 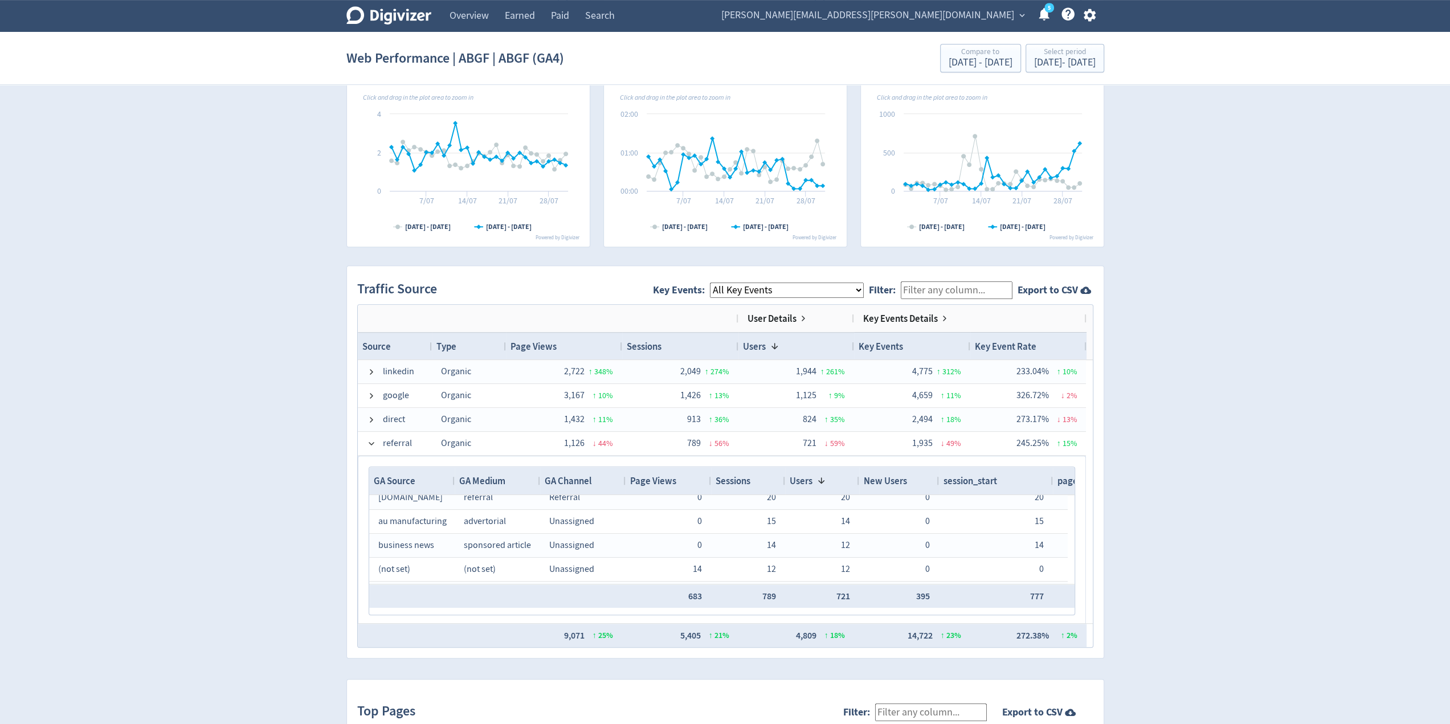 What do you see at coordinates (565, 497) in the screenshot?
I see `span: Referral` at bounding box center [565, 497].